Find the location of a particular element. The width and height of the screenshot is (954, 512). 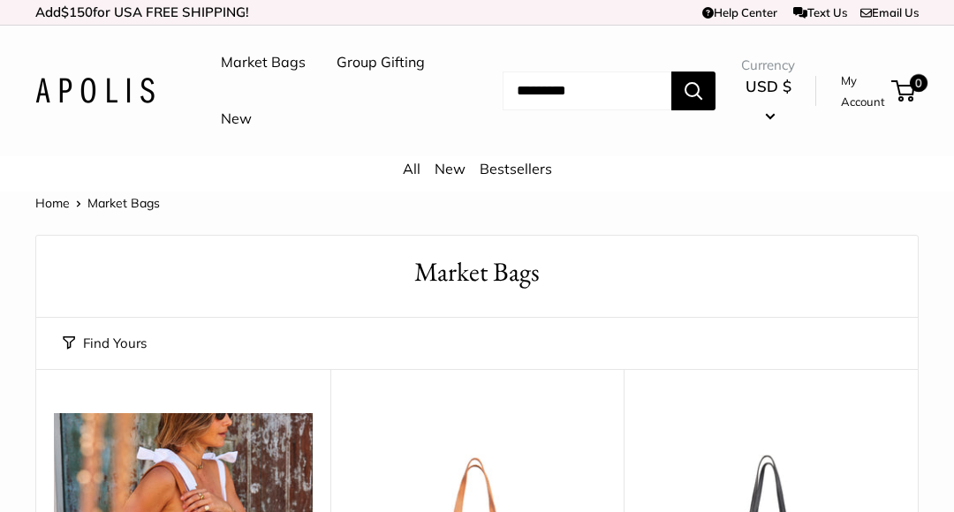

button: USD $ is located at coordinates (768, 101).